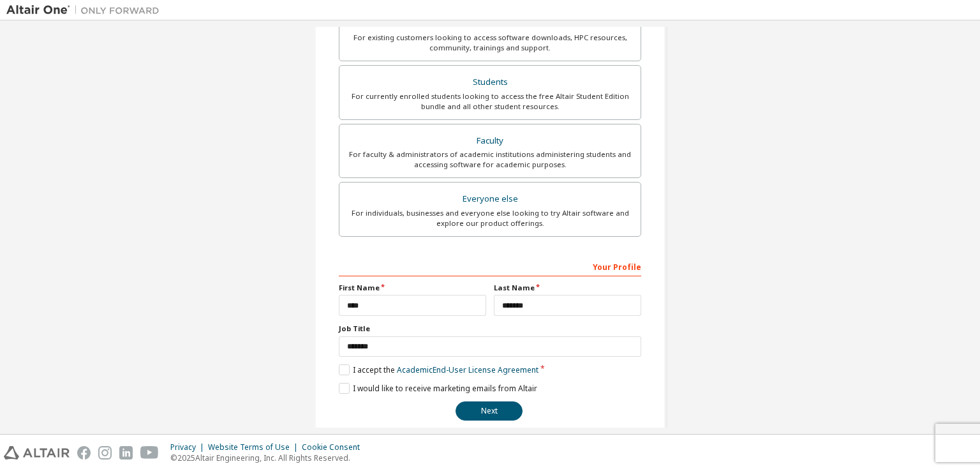  I want to click on div: Cookie Consent, so click(334, 447).